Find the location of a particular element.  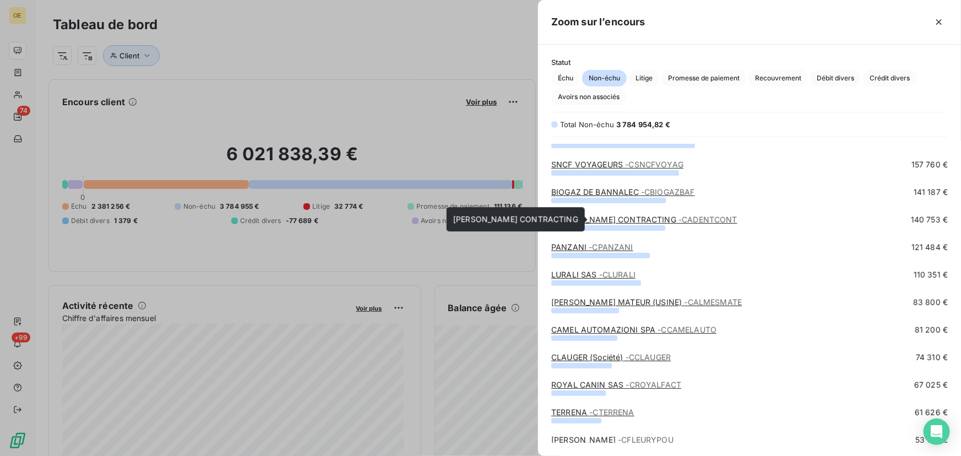

span: Non-échu is located at coordinates (604, 78).